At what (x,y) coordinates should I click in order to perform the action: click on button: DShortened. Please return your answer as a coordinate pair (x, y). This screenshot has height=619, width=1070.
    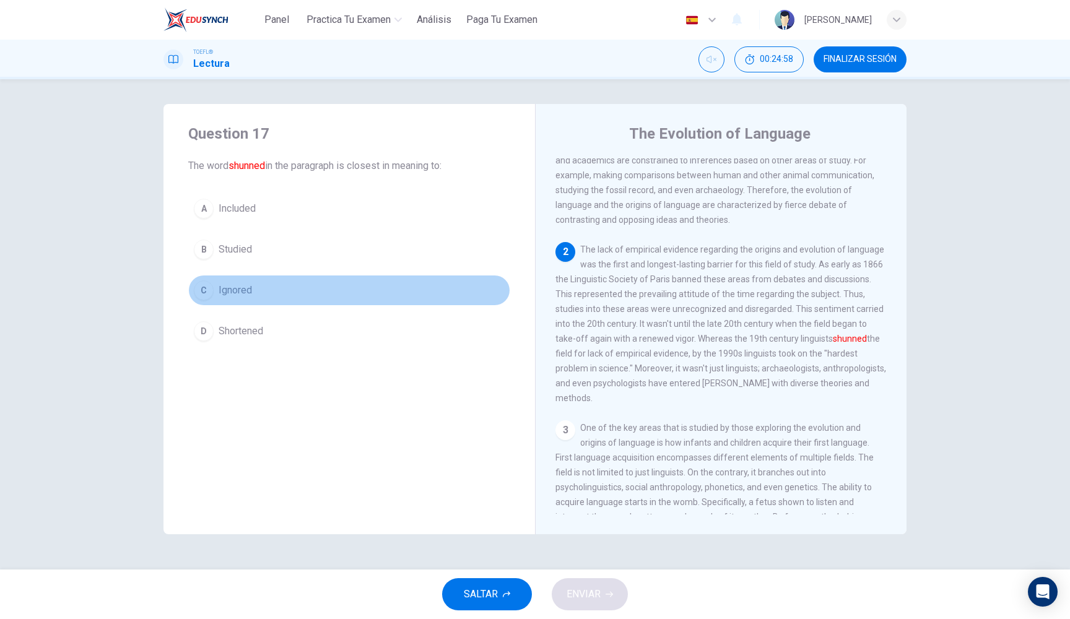
    Looking at the image, I should click on (349, 331).